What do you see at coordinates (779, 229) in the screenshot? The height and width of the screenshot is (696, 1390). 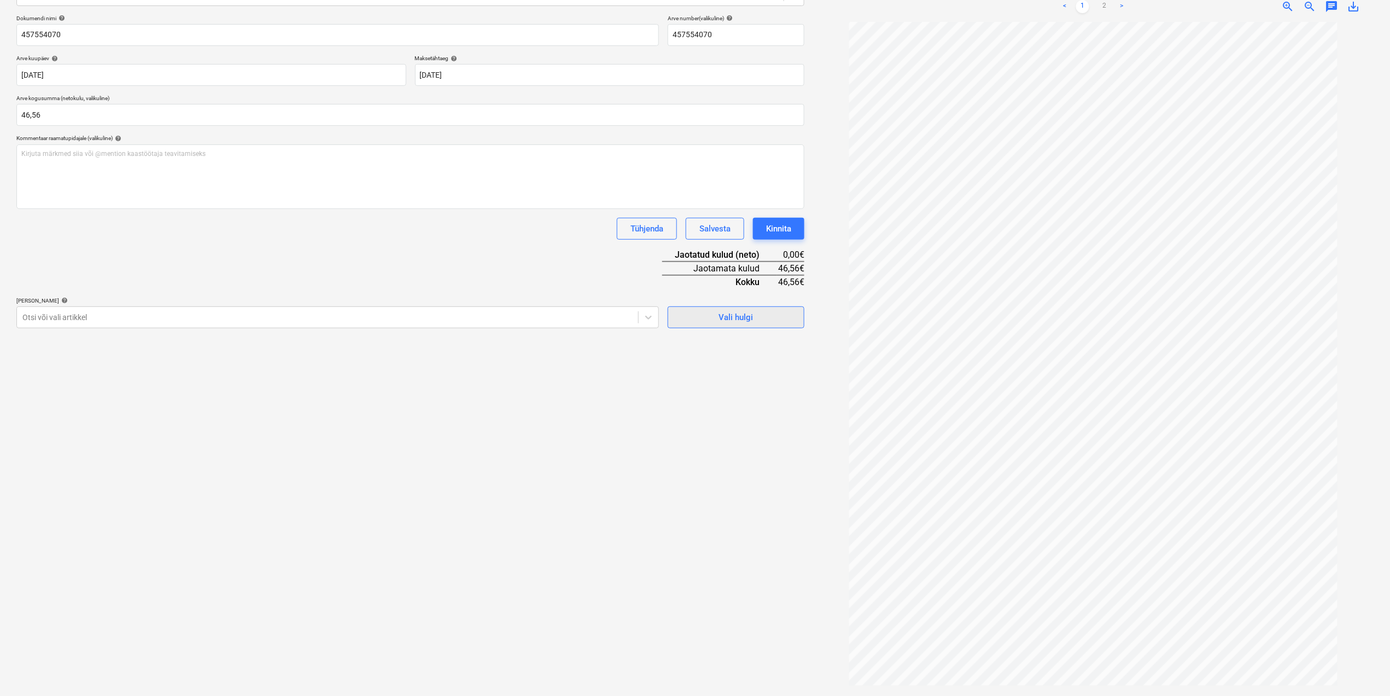 I see `button: Kinnita` at bounding box center [779, 229].